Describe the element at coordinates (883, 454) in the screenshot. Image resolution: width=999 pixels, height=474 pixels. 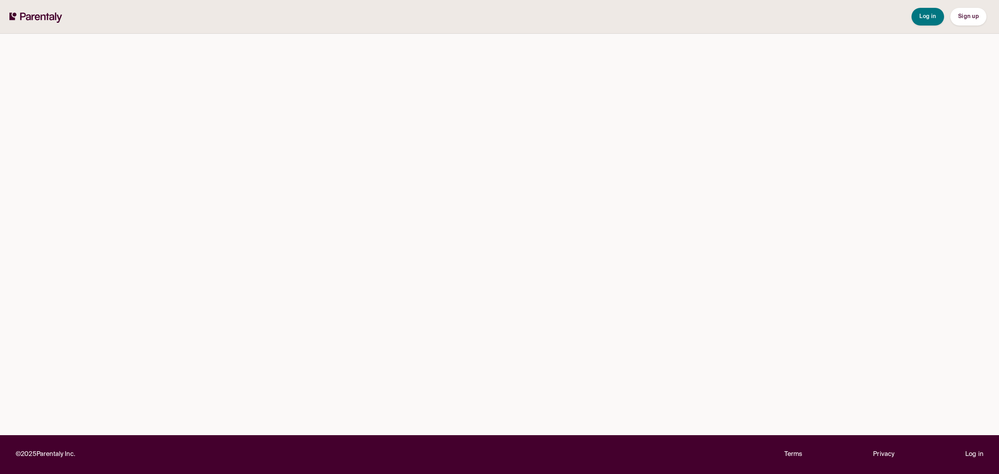
I see `p: Privacy` at that location.